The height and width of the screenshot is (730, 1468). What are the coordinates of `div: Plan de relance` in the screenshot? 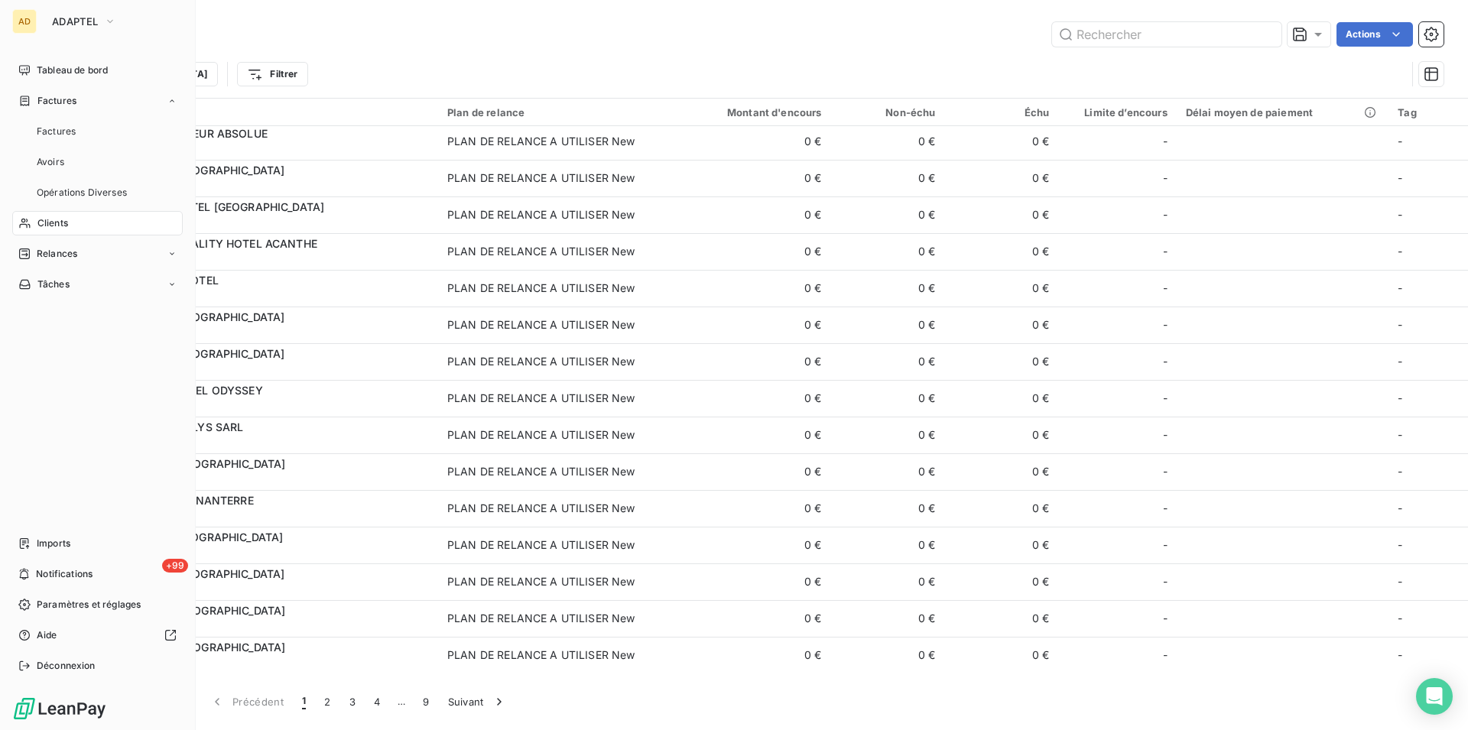 It's located at (558, 112).